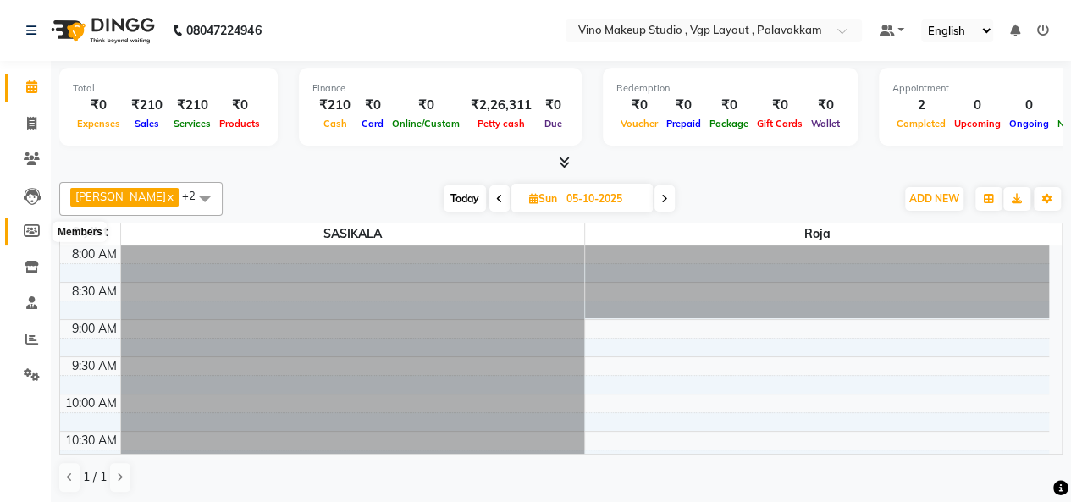 The height and width of the screenshot is (502, 1071). What do you see at coordinates (372, 124) in the screenshot?
I see `span: Card` at bounding box center [372, 124].